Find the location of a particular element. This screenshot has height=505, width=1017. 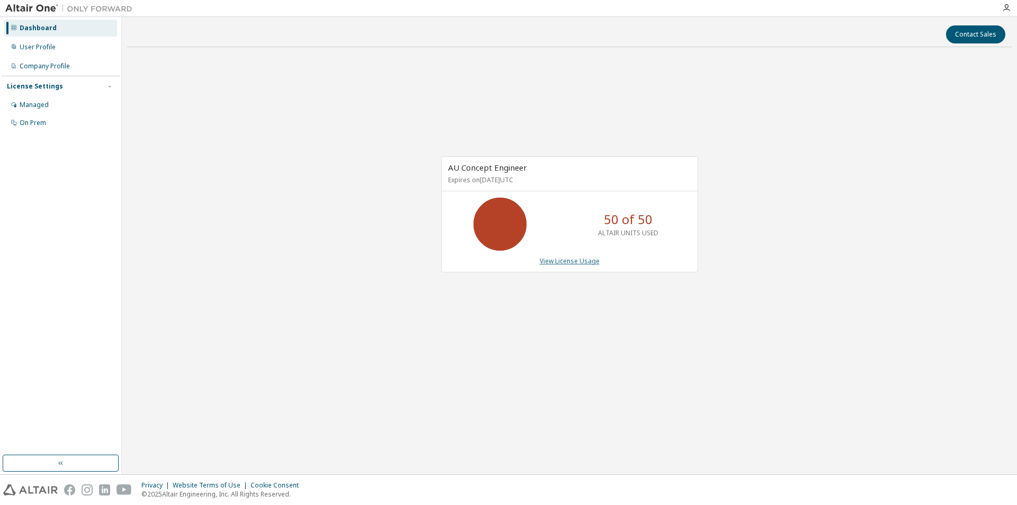

img: Altair One is located at coordinates (71, 8).